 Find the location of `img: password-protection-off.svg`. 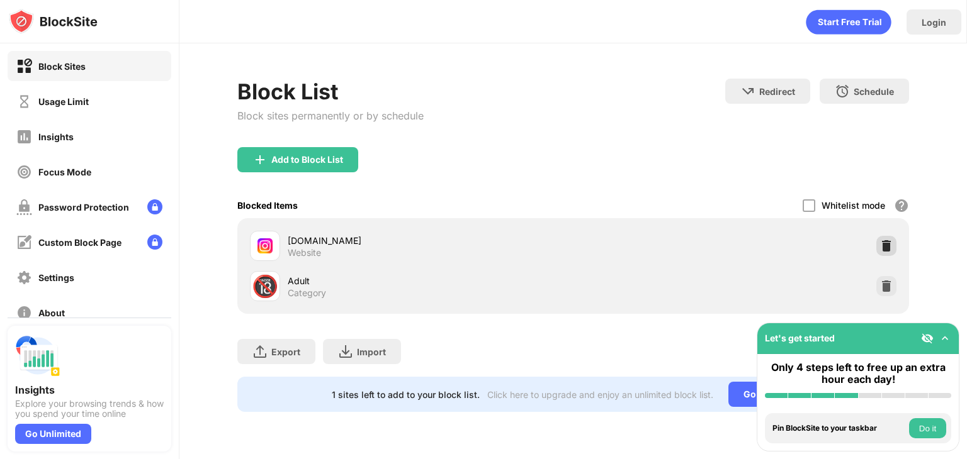

img: password-protection-off.svg is located at coordinates (24, 207).